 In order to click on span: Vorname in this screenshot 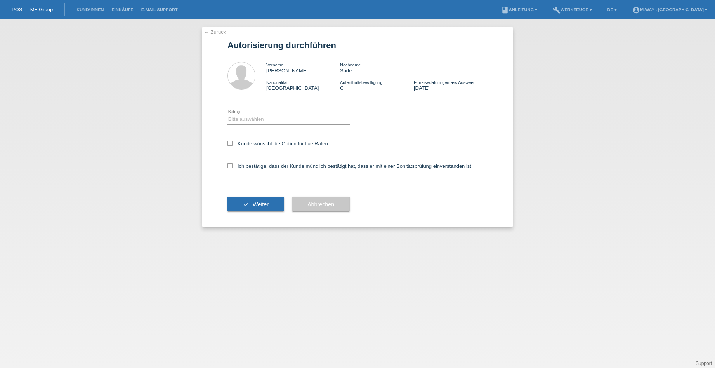, I will do `click(275, 65)`.